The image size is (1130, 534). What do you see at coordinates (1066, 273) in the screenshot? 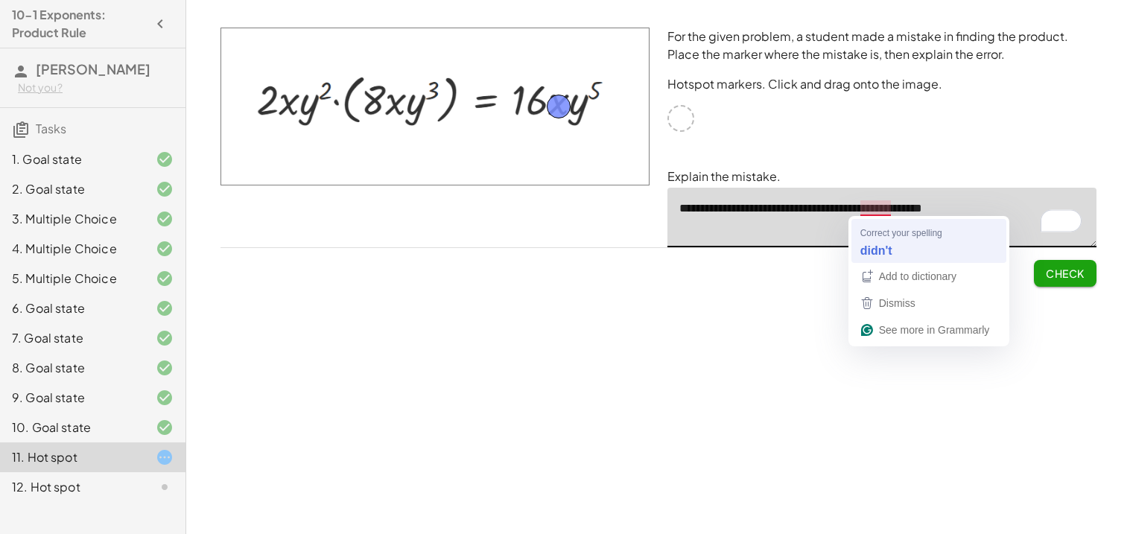
I see `span: Check` at bounding box center [1066, 273].